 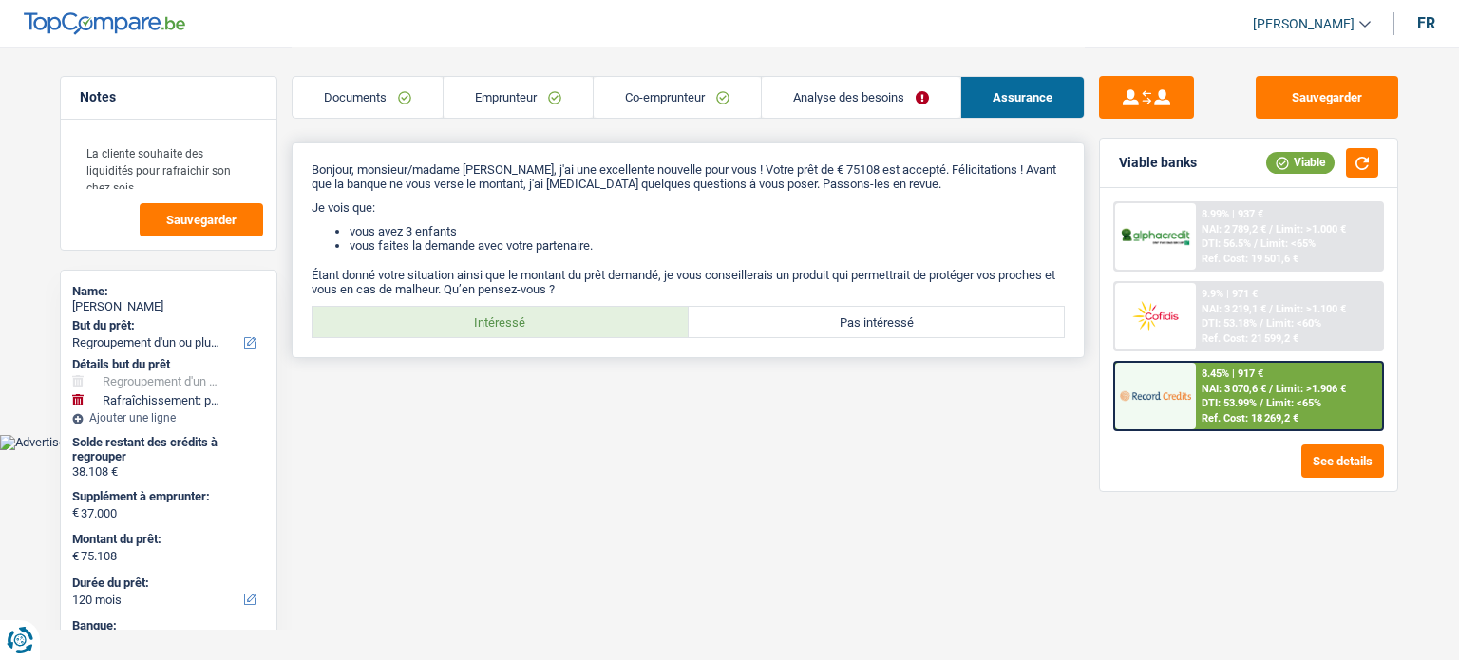 What do you see at coordinates (1229, 403) in the screenshot?
I see `span: DTI: 53.99%` at bounding box center [1229, 403].